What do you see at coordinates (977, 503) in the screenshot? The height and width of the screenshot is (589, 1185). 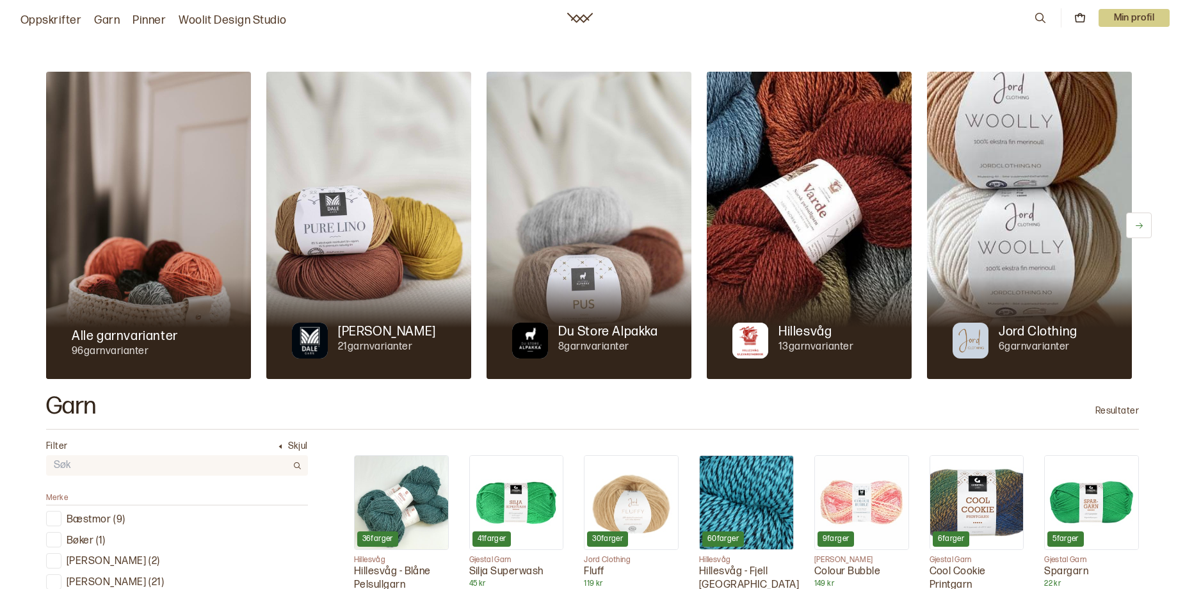 I see `img: Cool Cookie Printgarn` at bounding box center [977, 503].